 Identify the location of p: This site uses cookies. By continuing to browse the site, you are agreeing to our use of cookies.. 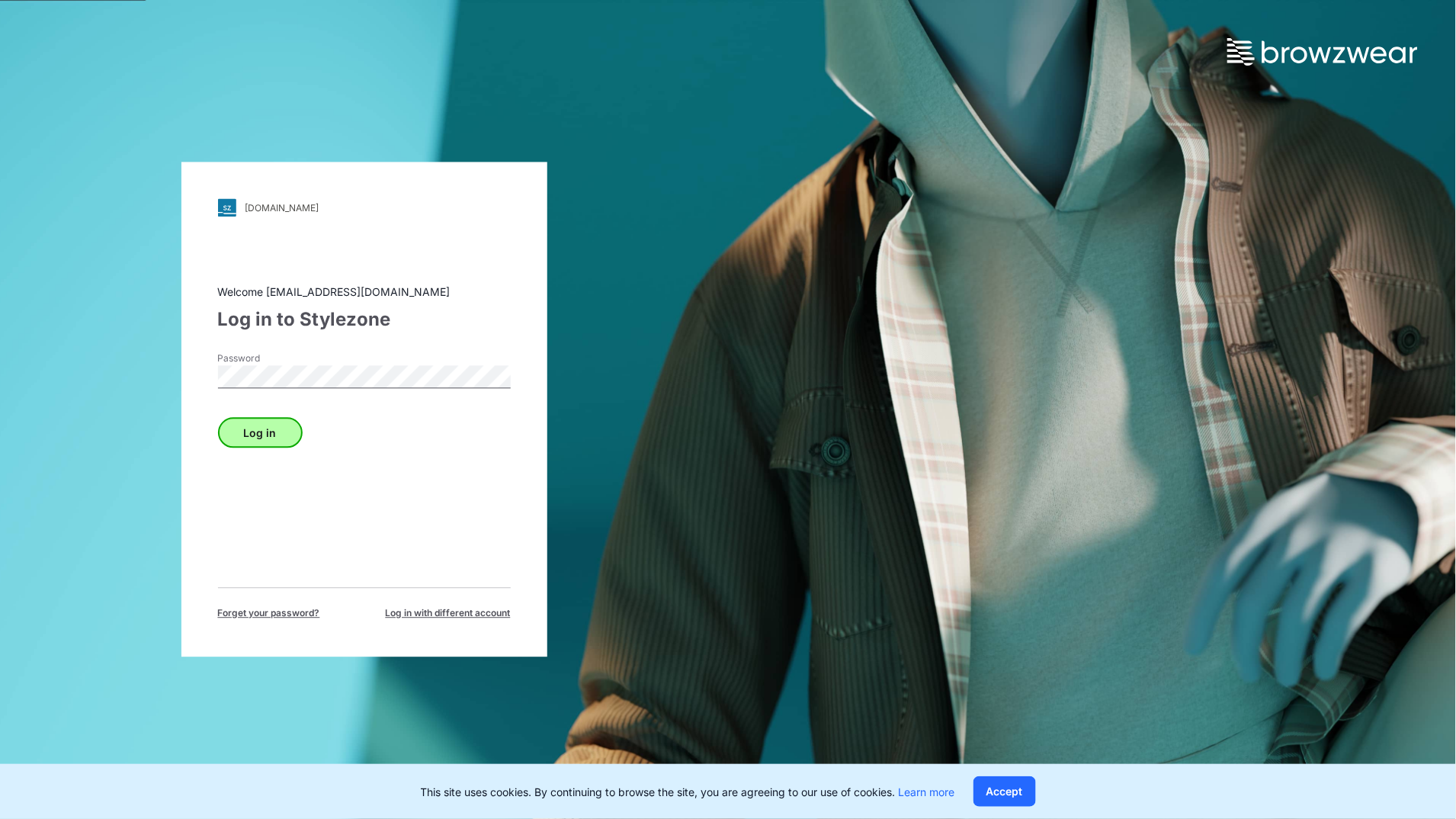
(688, 791).